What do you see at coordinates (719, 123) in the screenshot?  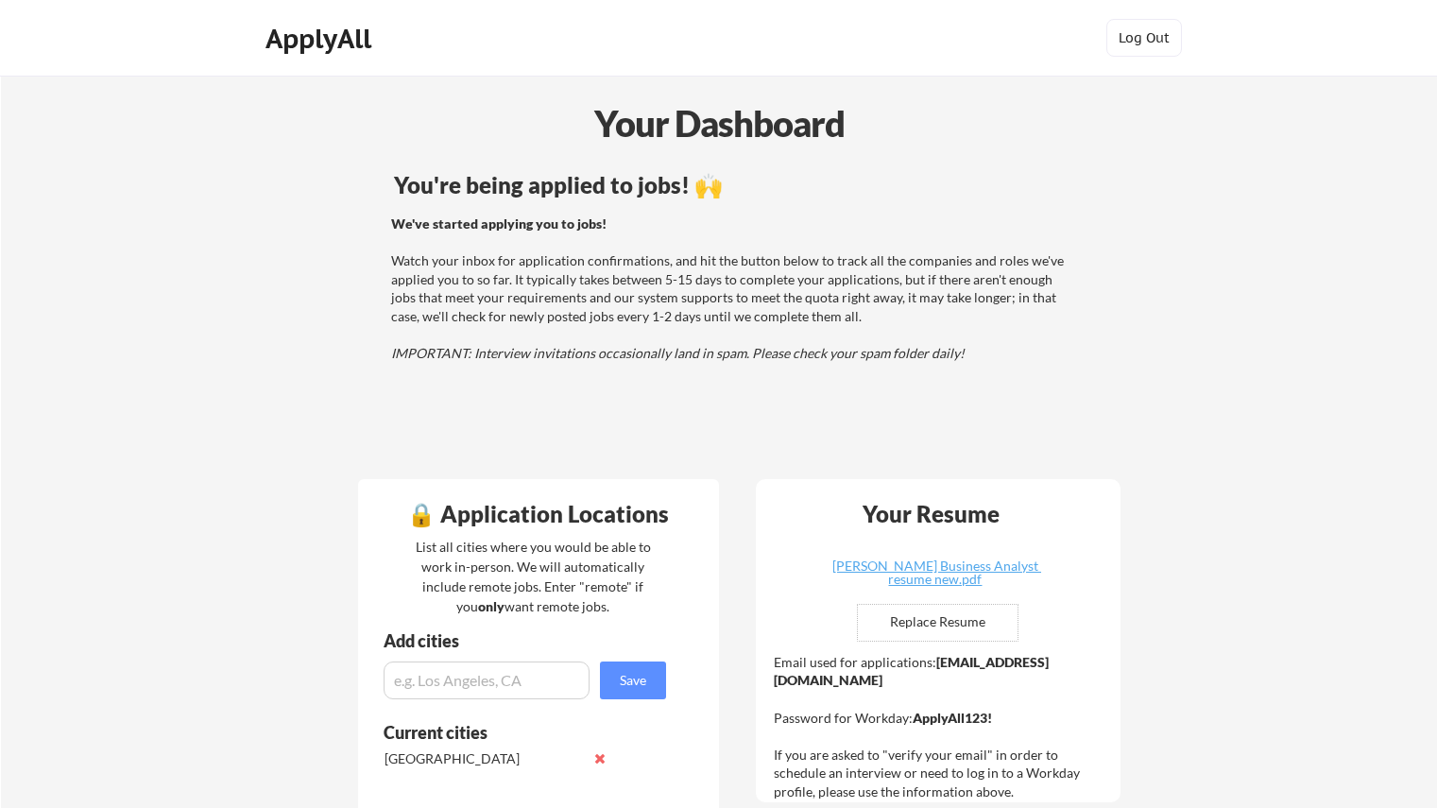 I see `div: Your Dashboard` at bounding box center [719, 123].